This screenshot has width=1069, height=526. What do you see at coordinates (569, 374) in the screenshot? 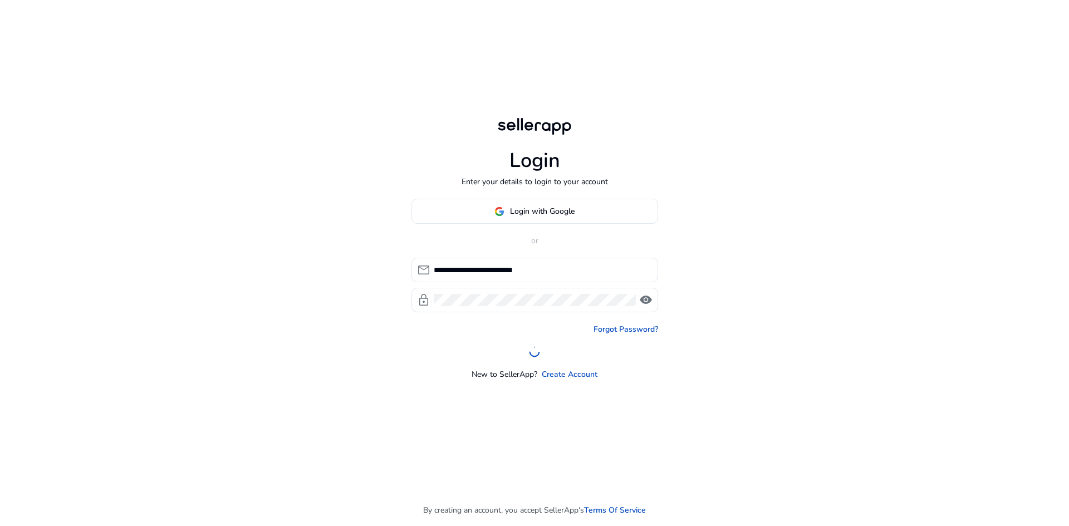
I see `a: Create Account` at bounding box center [569, 374].